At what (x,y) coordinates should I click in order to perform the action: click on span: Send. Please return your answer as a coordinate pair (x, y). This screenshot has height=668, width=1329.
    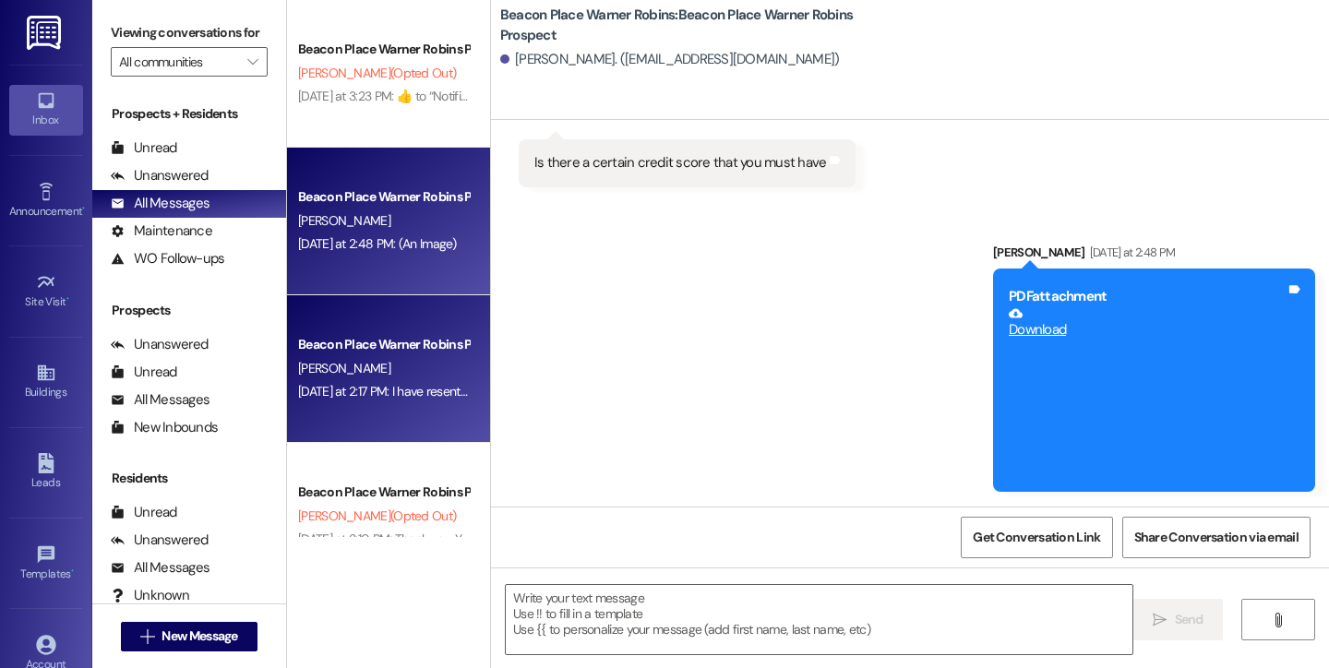
    Looking at the image, I should click on (1189, 619).